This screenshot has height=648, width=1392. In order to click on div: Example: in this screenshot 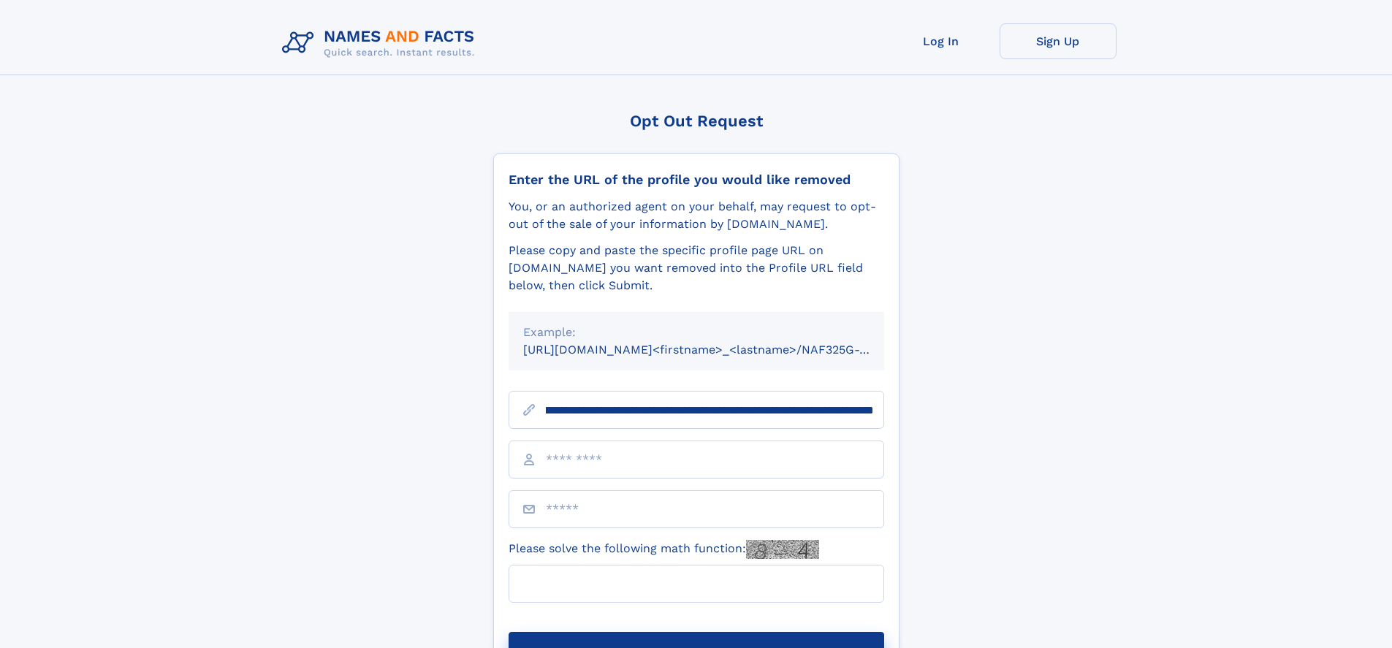, I will do `click(696, 332)`.